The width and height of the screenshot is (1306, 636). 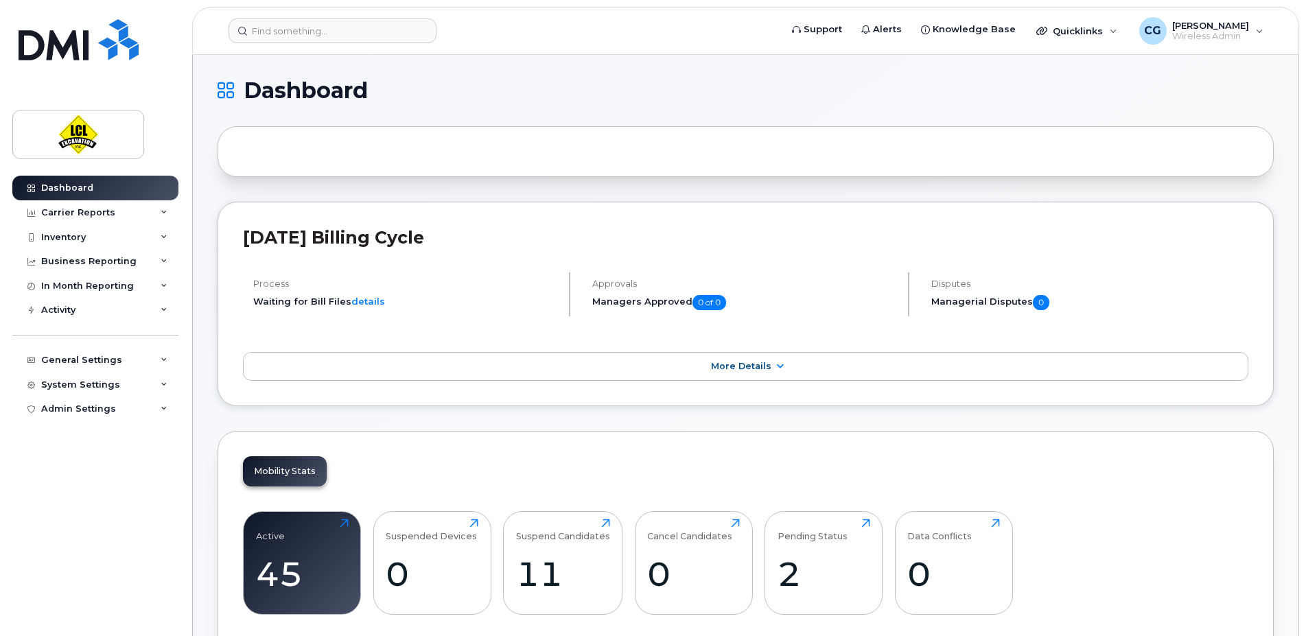 I want to click on div: Active, so click(x=270, y=530).